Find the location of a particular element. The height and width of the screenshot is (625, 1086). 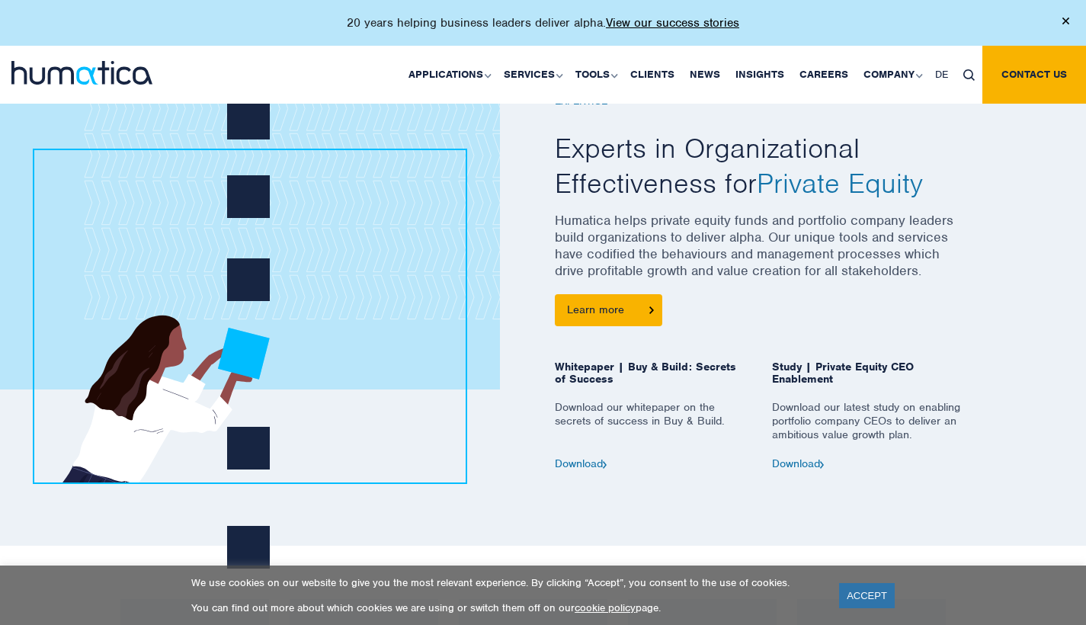

p: Download our whitepaper on the secrets of success in Buy & Build. is located at coordinates (652, 428).